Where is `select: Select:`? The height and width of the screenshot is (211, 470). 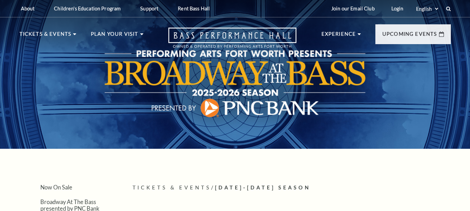
select: Select: is located at coordinates (427, 9).